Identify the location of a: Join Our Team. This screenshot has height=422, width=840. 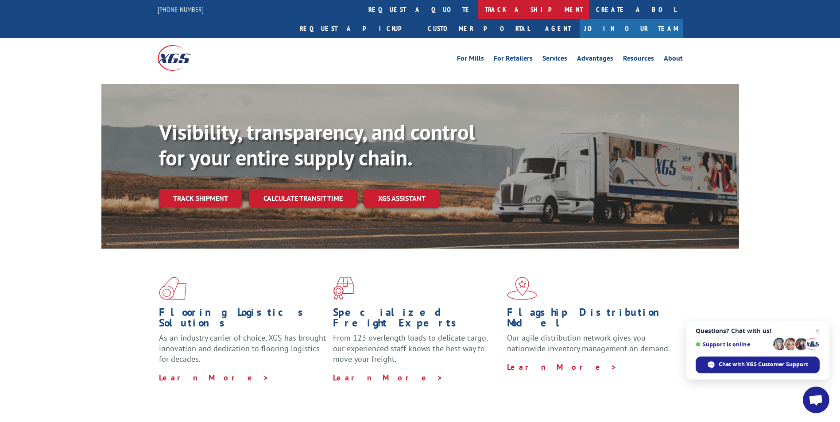
(631, 28).